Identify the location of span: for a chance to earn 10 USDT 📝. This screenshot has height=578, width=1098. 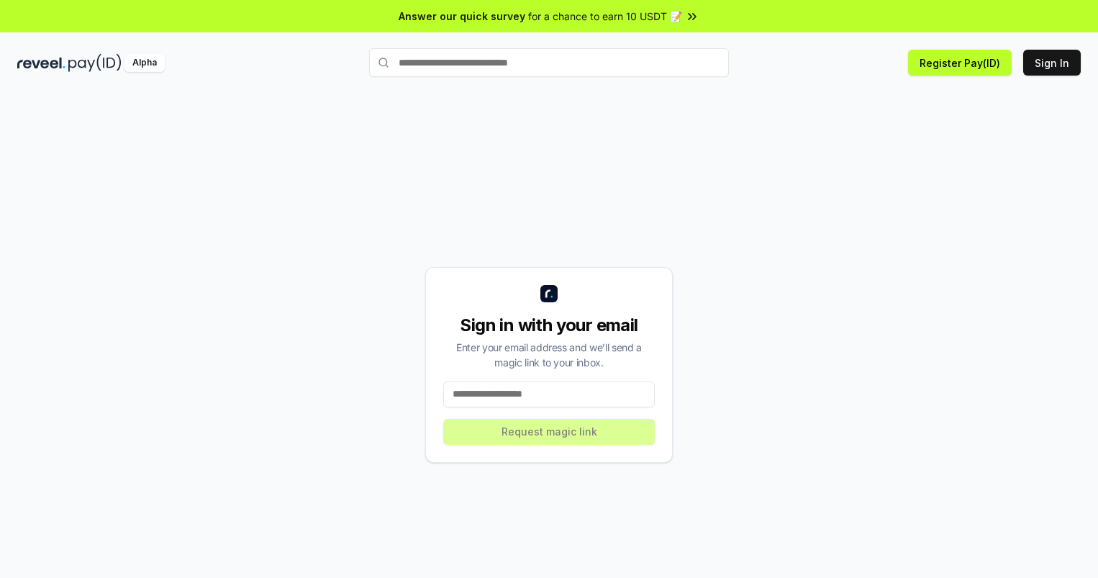
(605, 16).